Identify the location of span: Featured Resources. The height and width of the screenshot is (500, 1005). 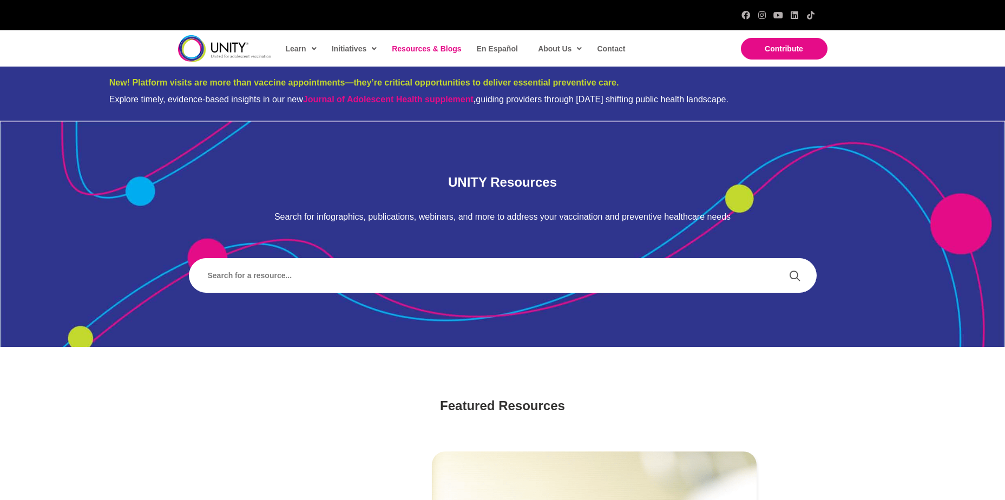
(502, 405).